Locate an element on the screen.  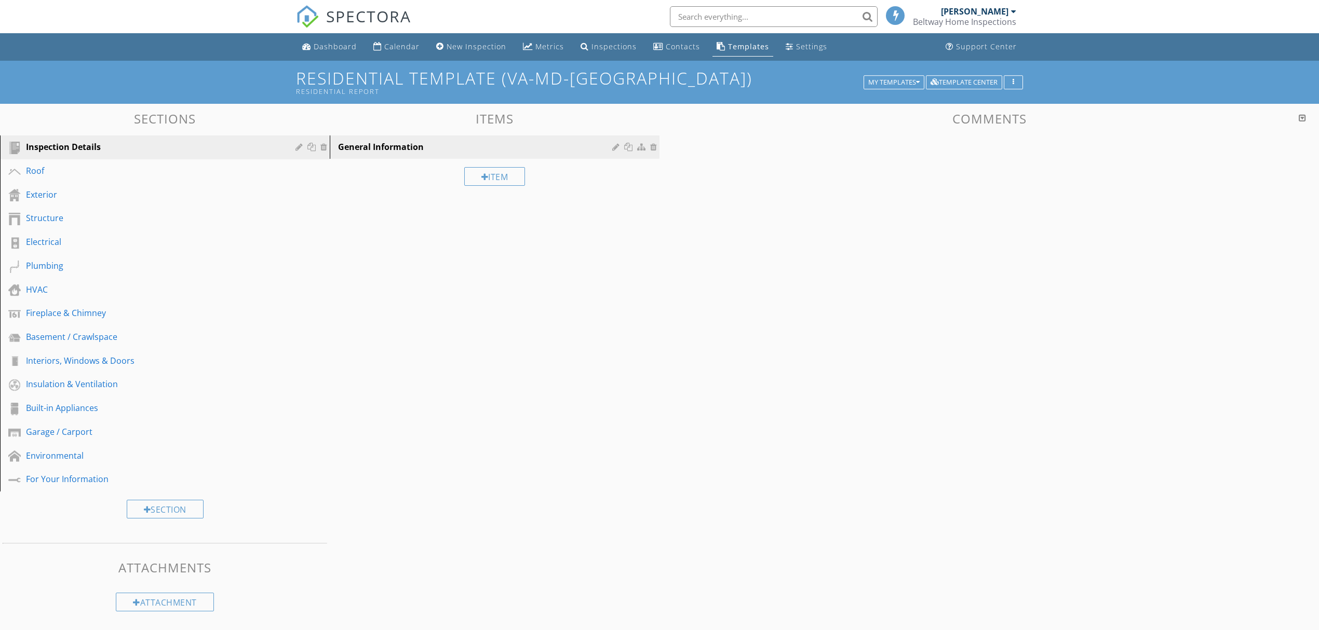
div: Metrics is located at coordinates (549, 46).